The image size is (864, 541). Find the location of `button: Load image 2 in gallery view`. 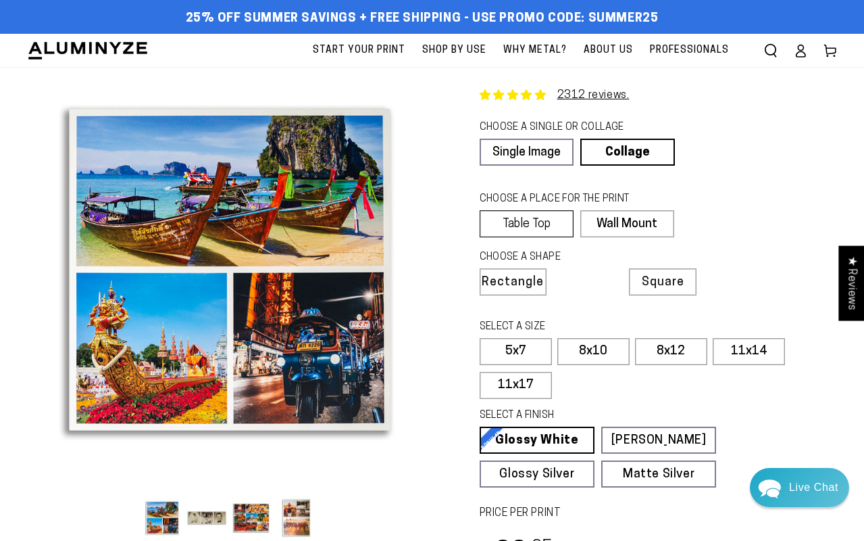

button: Load image 2 in gallery view is located at coordinates (207, 517).